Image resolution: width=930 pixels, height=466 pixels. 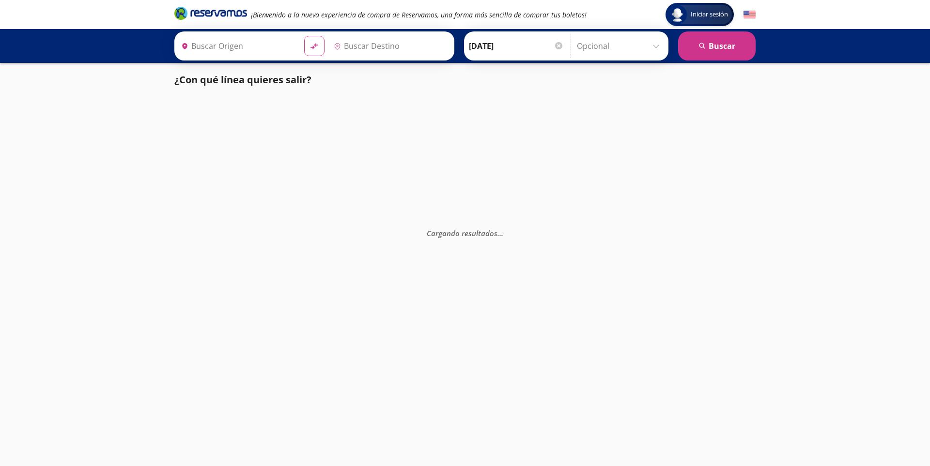 I want to click on em: ¡Bienvenido a la nueva experiencia de compra de Reservamos, una forma más sencilla de comprar tus..., so click(x=418, y=15).